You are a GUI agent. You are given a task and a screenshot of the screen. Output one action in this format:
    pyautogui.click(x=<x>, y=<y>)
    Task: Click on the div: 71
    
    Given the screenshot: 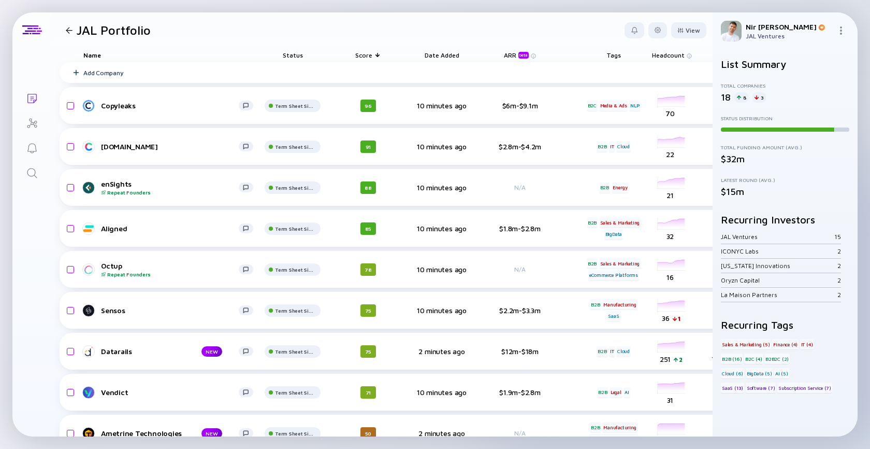 What is the action you would take?
    pyautogui.click(x=368, y=392)
    